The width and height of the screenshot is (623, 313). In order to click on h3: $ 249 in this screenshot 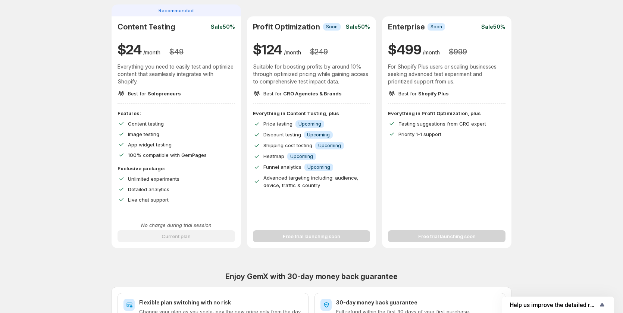, I will do `click(319, 52)`.